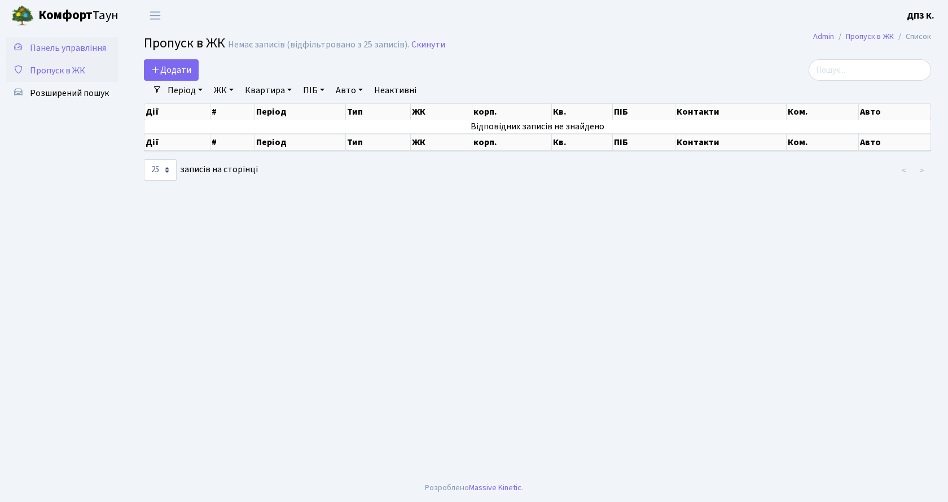  What do you see at coordinates (870, 70) in the screenshot?
I see `input: Пошук...` at bounding box center [870, 70].